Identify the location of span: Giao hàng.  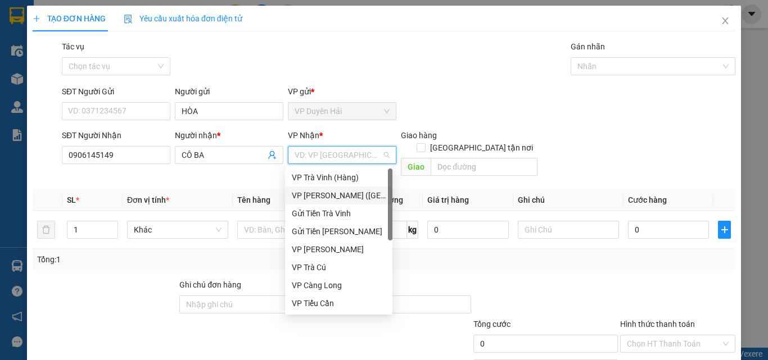
(419, 135).